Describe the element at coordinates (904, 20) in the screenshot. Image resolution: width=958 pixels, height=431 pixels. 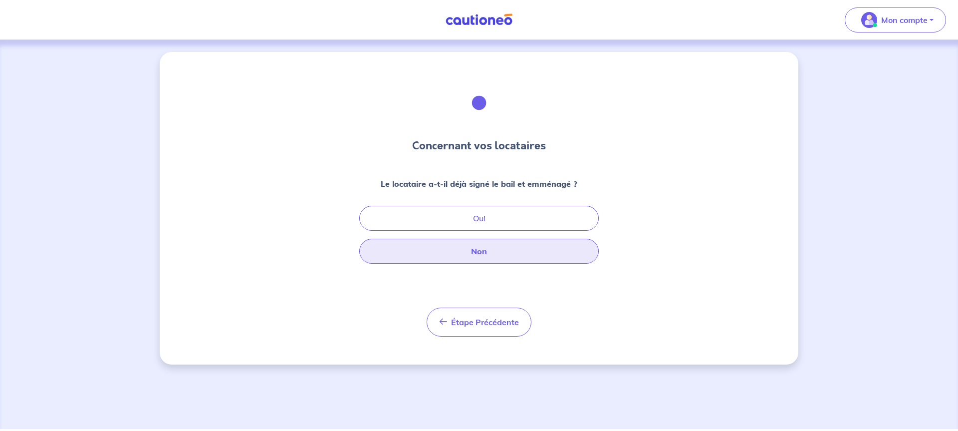
I see `p: Mon compte` at that location.